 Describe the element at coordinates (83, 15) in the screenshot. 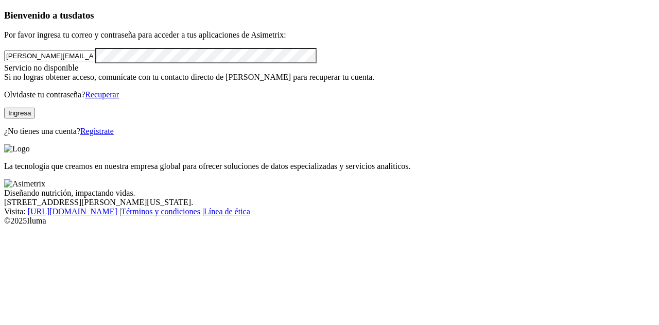

I see `span: datos` at that location.